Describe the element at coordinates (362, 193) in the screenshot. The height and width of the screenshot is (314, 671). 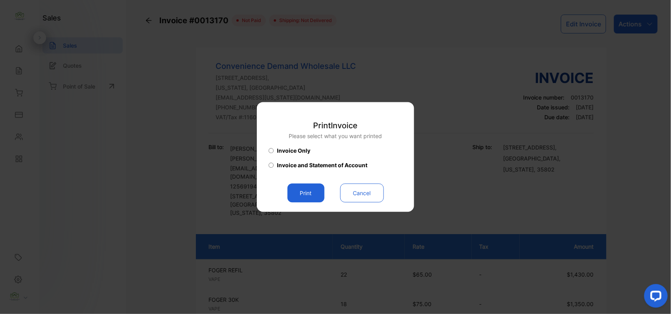
I see `button: Cancel` at that location.